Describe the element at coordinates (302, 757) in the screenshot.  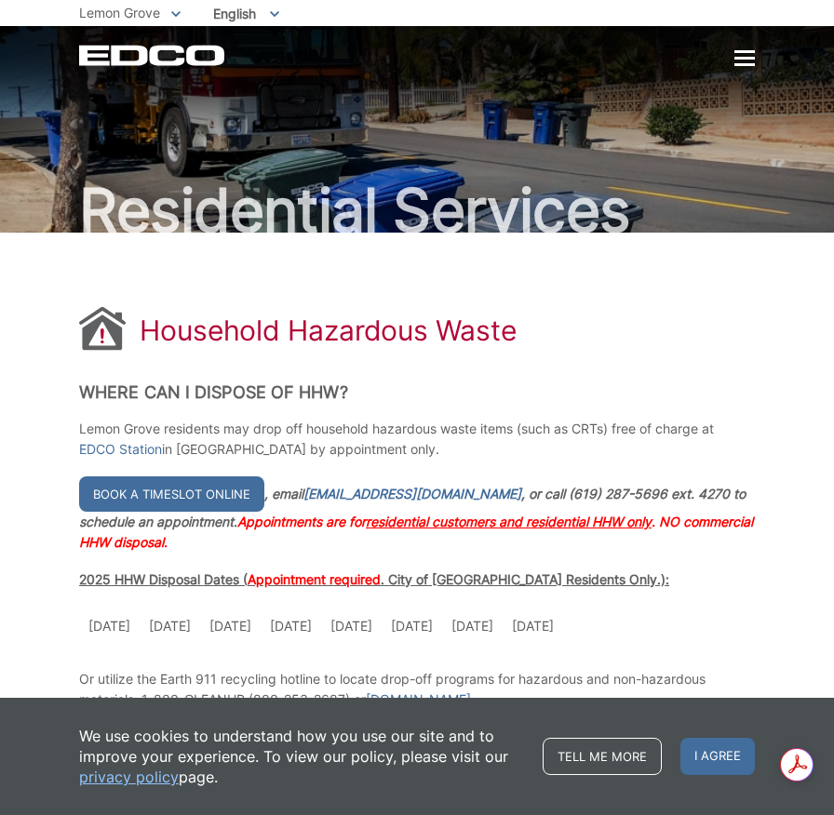
I see `p: We use cookies to understand how you use our site and to improve your experience. To view our pol...` at that location.